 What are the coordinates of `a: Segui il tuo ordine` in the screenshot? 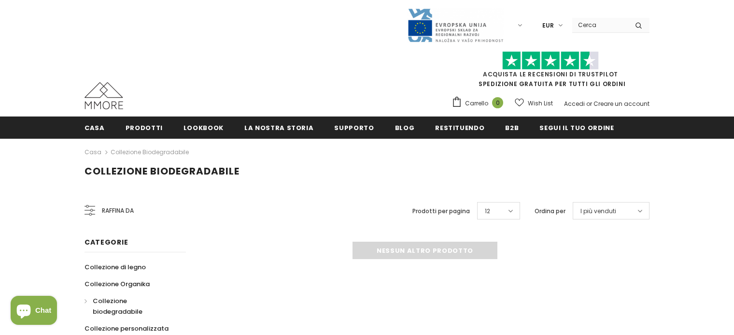 It's located at (577, 127).